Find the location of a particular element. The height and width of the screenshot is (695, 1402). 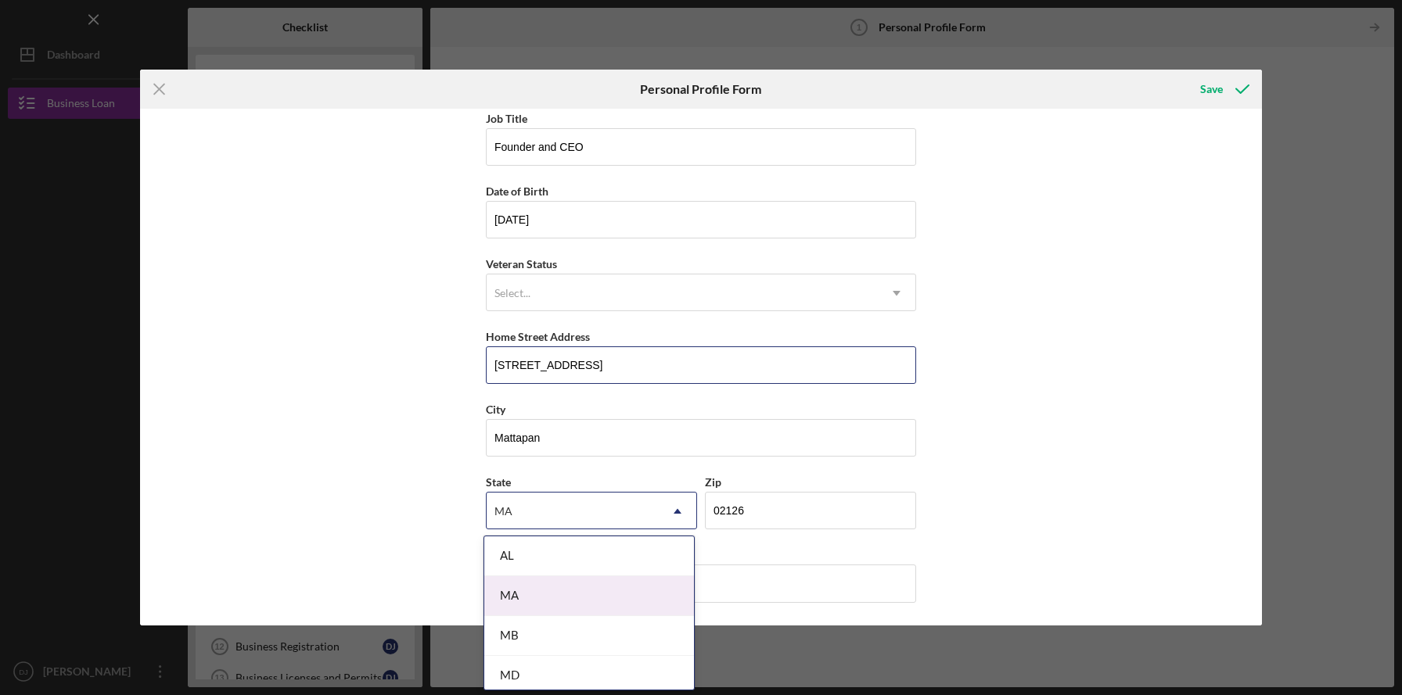

div: MA is located at coordinates (589, 596).